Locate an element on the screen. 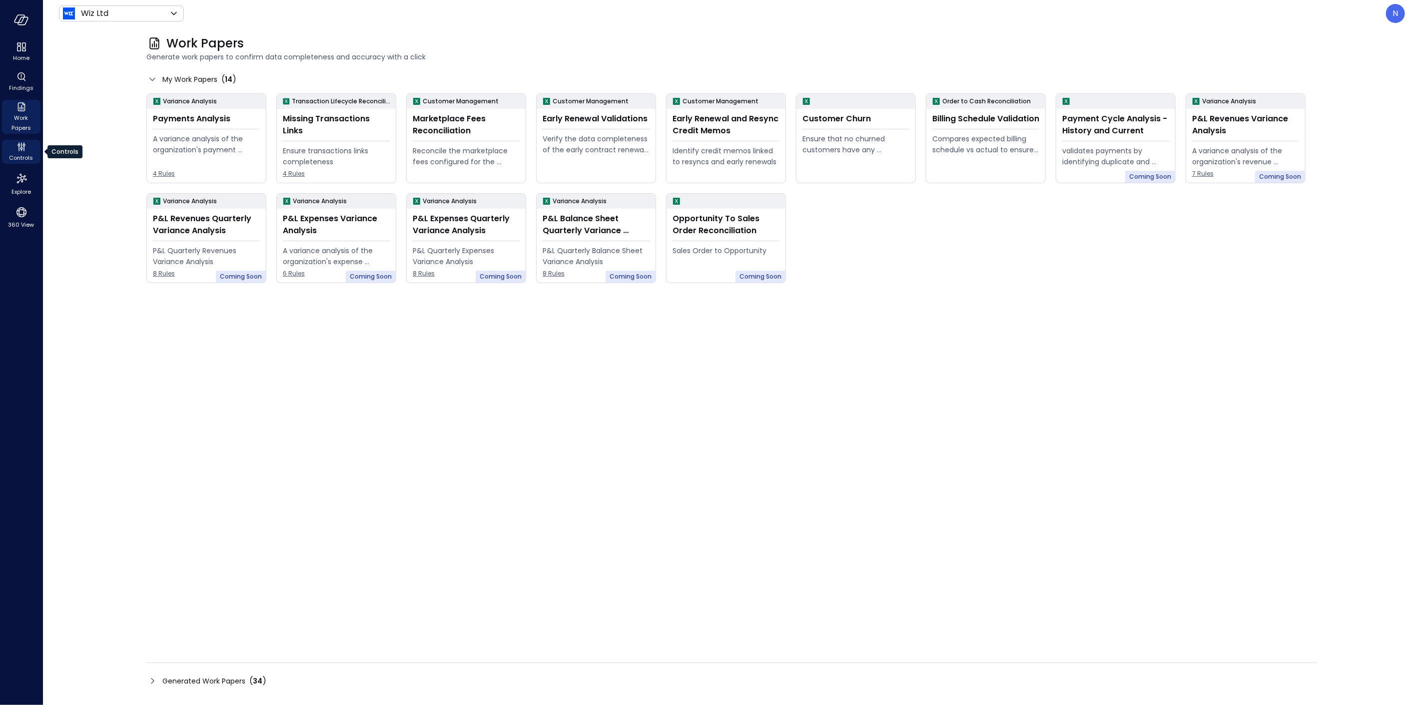 The width and height of the screenshot is (1421, 705). div: P&L Revenues Quarterly Variance Analysis is located at coordinates (206, 225).